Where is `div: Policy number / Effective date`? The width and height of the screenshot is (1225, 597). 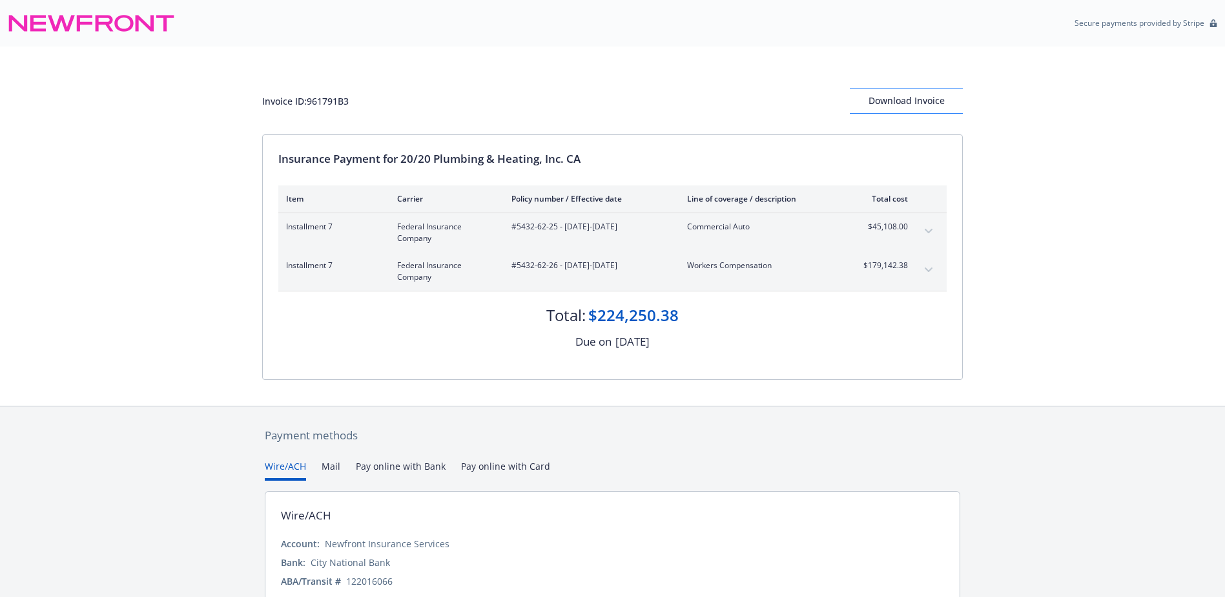
div: Policy number / Effective date is located at coordinates (589, 198).